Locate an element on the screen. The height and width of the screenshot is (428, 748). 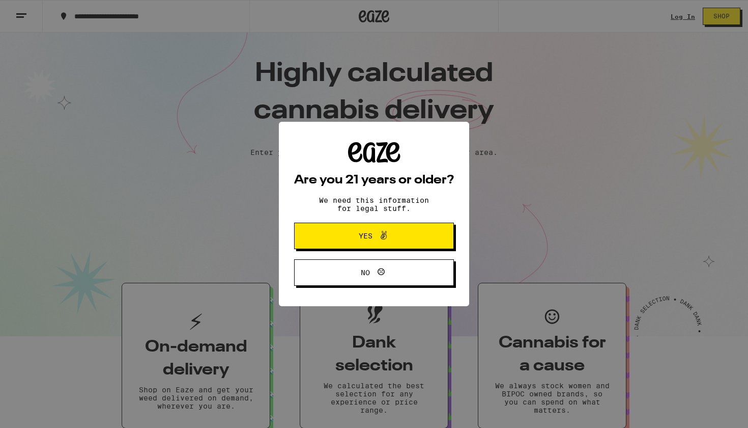
button: No is located at coordinates (374, 272).